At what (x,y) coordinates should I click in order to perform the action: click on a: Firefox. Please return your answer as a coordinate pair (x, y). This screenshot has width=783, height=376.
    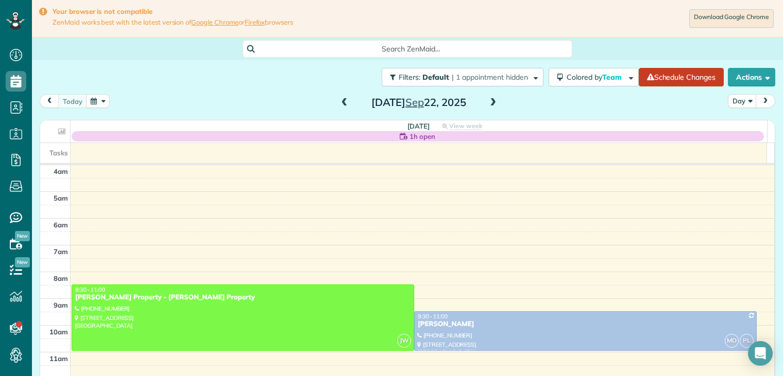
    Looking at the image, I should click on (255, 22).